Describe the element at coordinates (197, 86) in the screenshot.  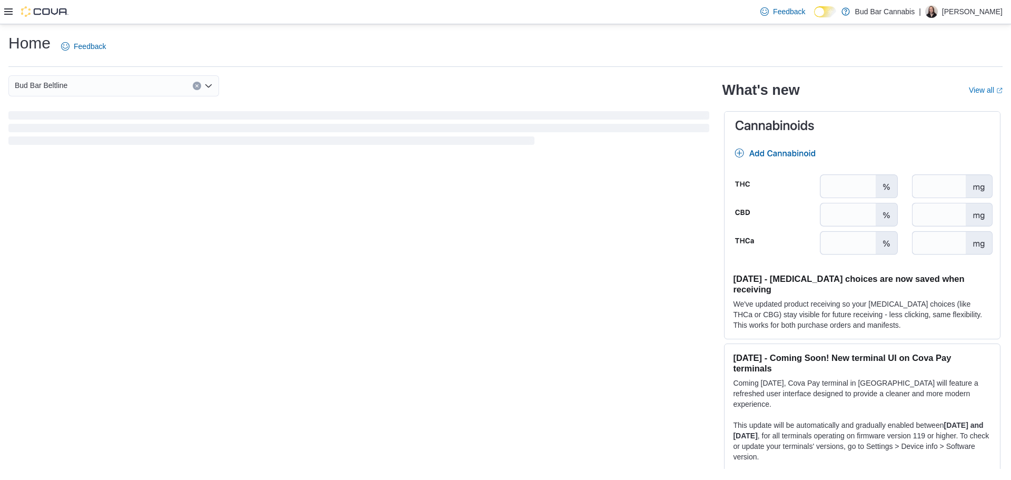
I see `button: Clear input` at that location.